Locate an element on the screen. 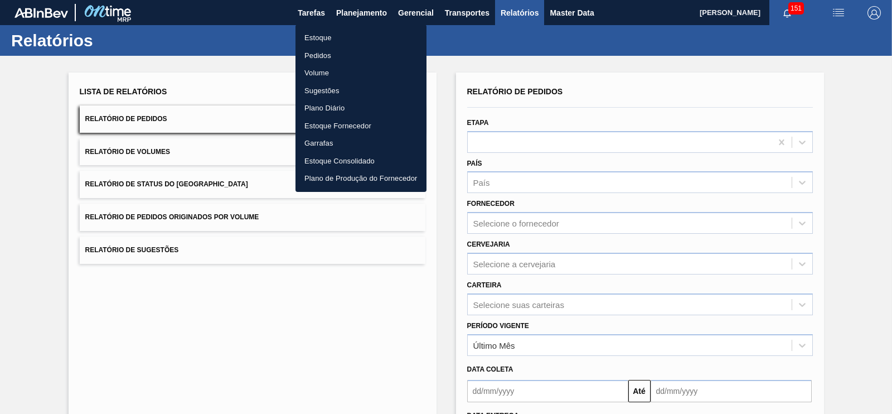 Image resolution: width=892 pixels, height=414 pixels. a: Estoque Fornecedor is located at coordinates (361, 126).